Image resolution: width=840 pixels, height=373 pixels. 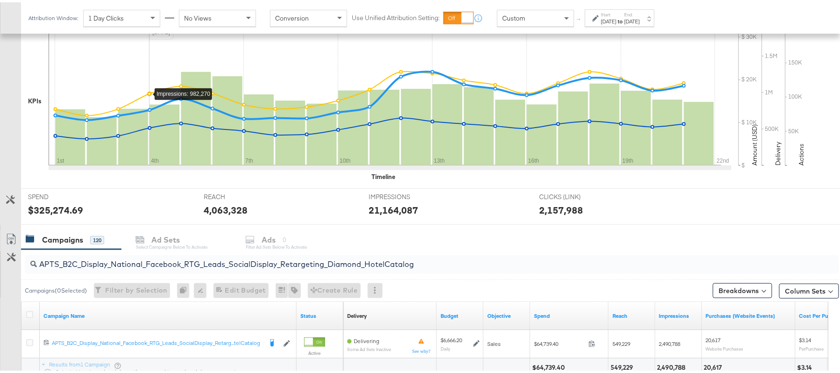 I want to click on a: Your campaign name., so click(x=168, y=314).